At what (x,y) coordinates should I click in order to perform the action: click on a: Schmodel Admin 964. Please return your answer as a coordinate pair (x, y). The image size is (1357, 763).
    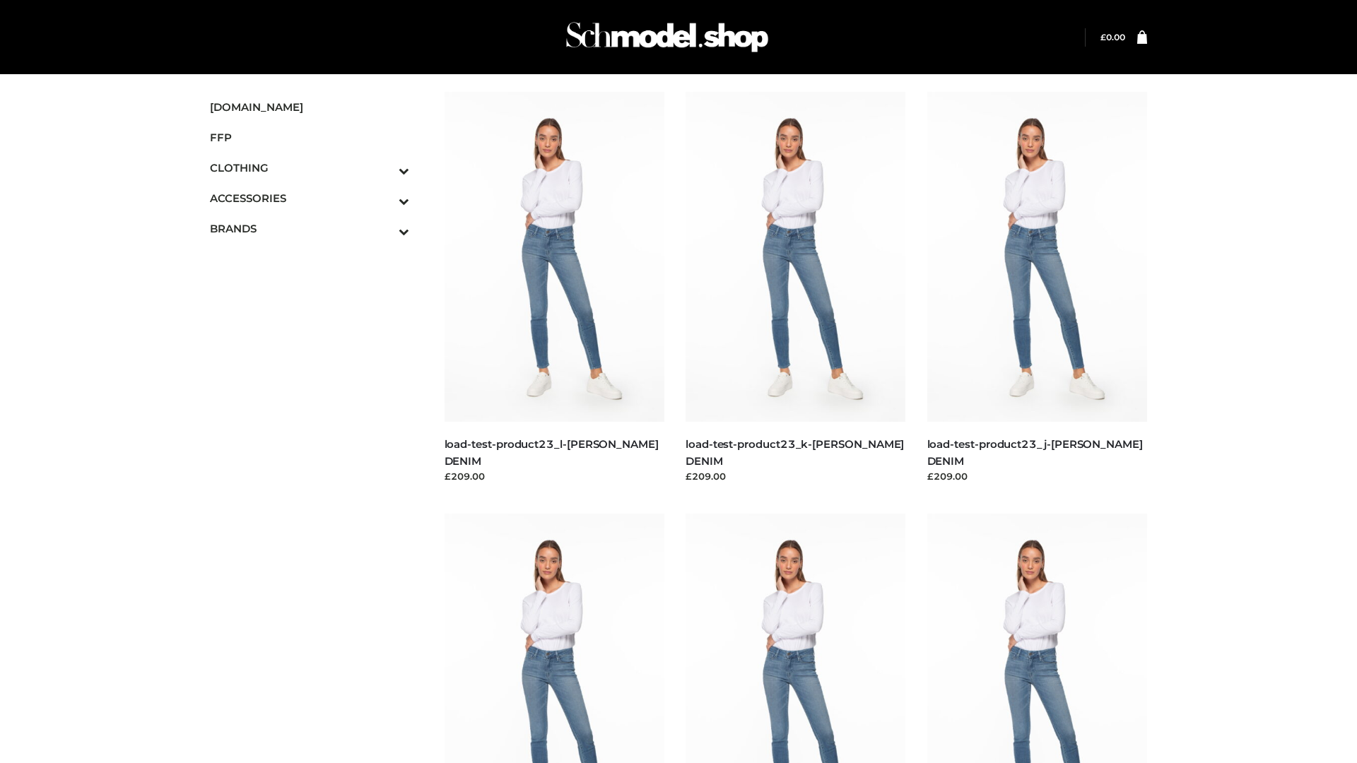
    Looking at the image, I should click on (667, 37).